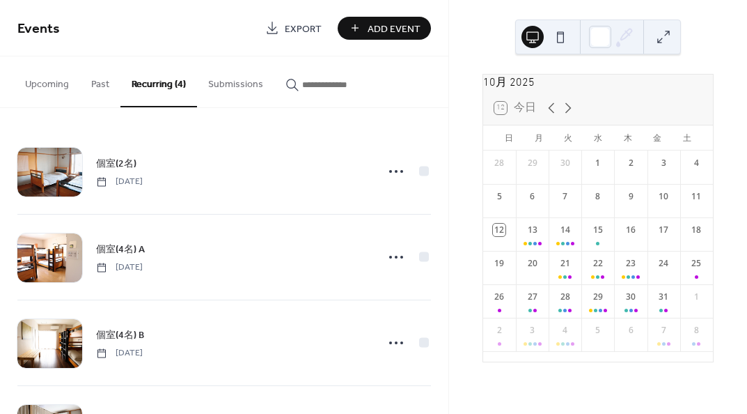 The height and width of the screenshot is (414, 747). Describe the element at coordinates (509, 138) in the screenshot. I see `div: 日` at that location.